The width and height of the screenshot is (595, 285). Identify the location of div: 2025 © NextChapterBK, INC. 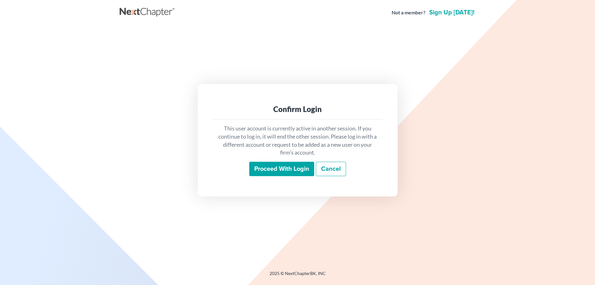
(298, 276).